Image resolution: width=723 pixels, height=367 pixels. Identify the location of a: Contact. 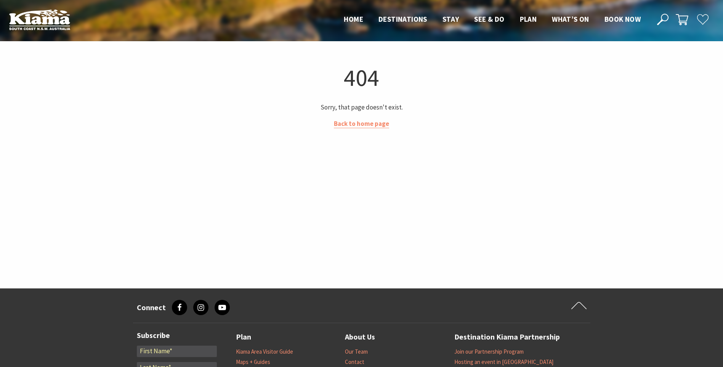
(354, 362).